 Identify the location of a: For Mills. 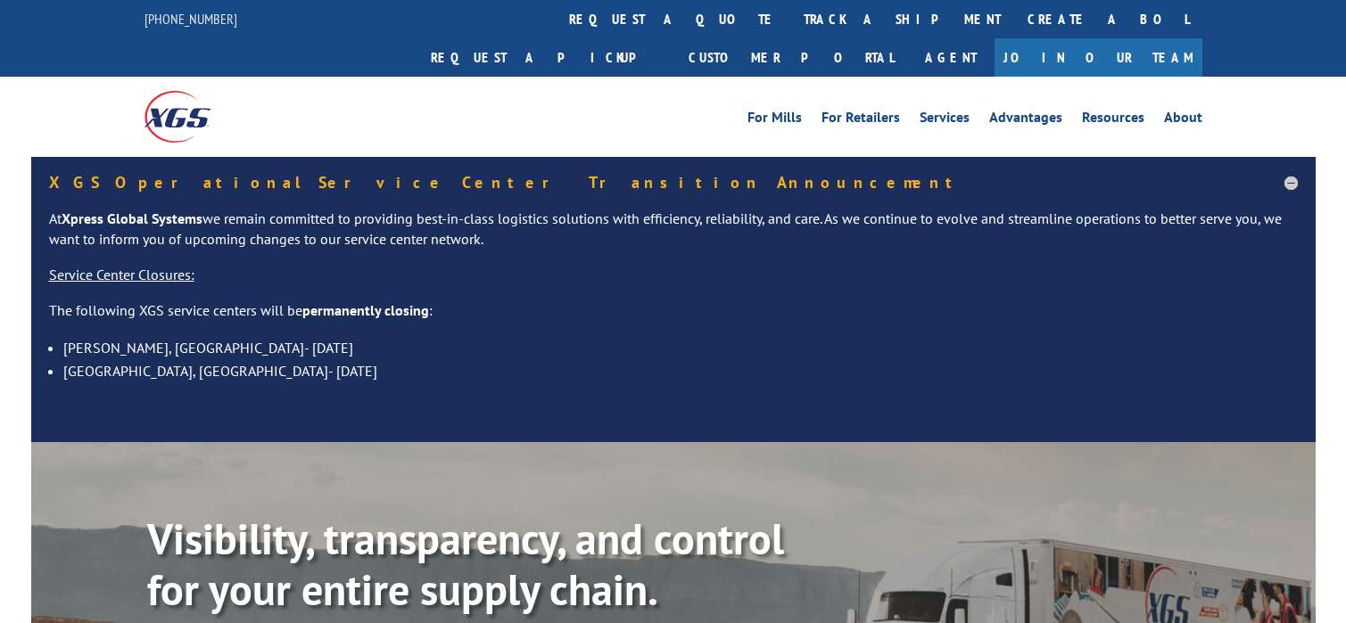
(774, 120).